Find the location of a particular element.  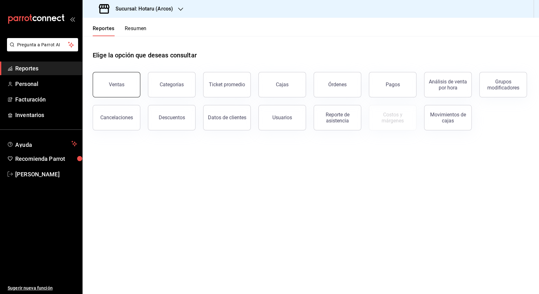

button: Cajas is located at coordinates (282, 85).